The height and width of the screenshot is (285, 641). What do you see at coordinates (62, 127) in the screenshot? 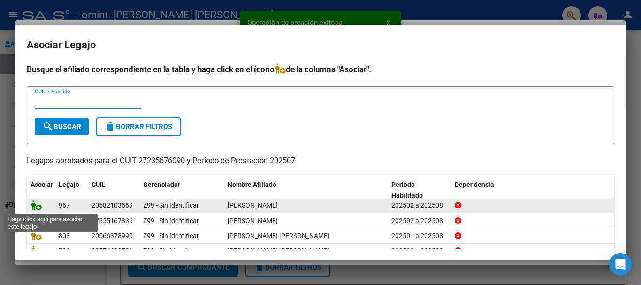
I see `button: Buscar` at bounding box center [62, 127].